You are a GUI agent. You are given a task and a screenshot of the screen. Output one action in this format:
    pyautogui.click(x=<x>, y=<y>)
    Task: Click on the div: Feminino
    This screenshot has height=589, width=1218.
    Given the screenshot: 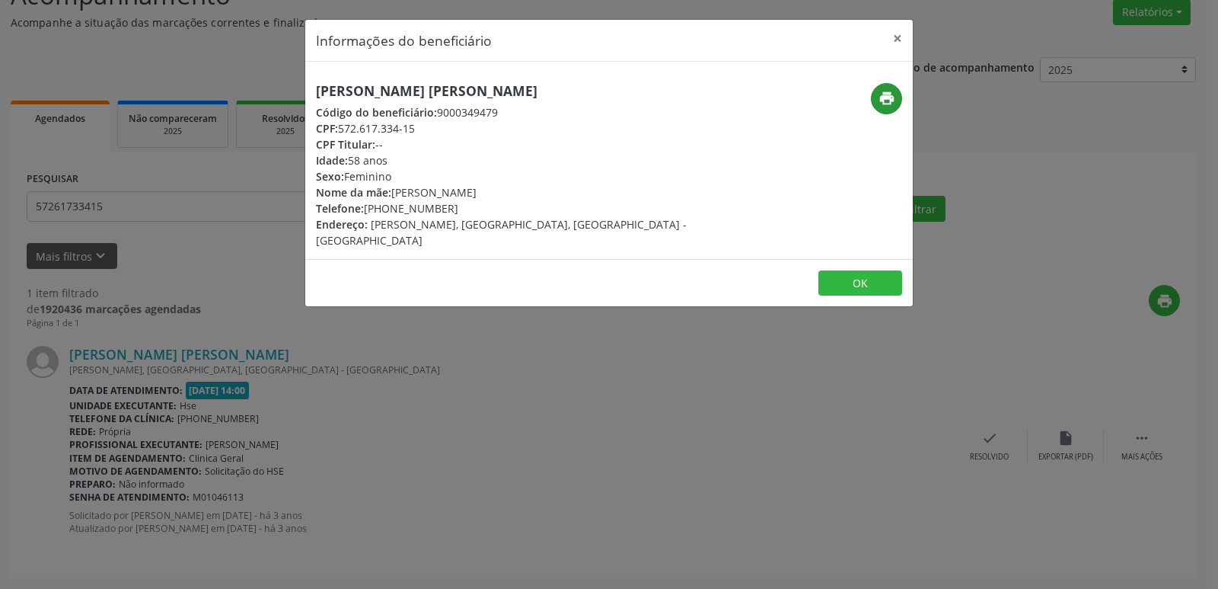 What is the action you would take?
    pyautogui.click(x=508, y=176)
    